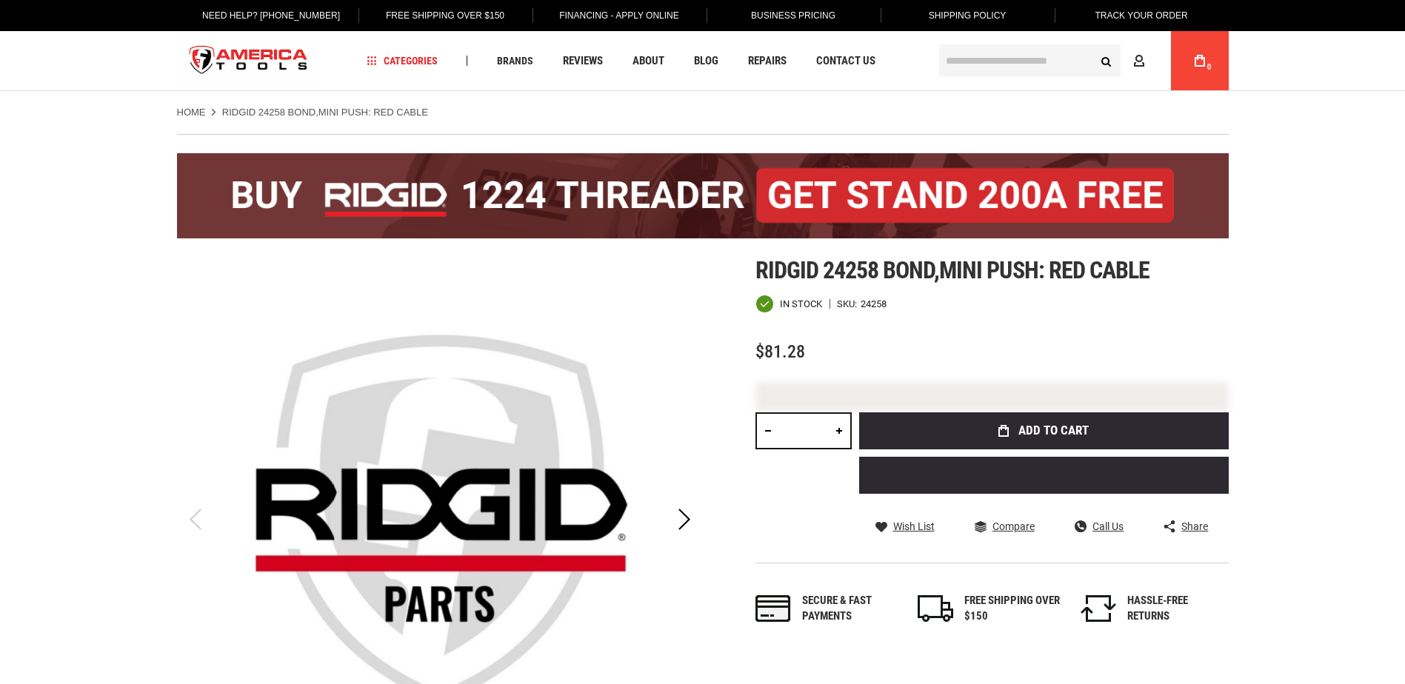 This screenshot has height=684, width=1405. I want to click on a: Brands, so click(515, 61).